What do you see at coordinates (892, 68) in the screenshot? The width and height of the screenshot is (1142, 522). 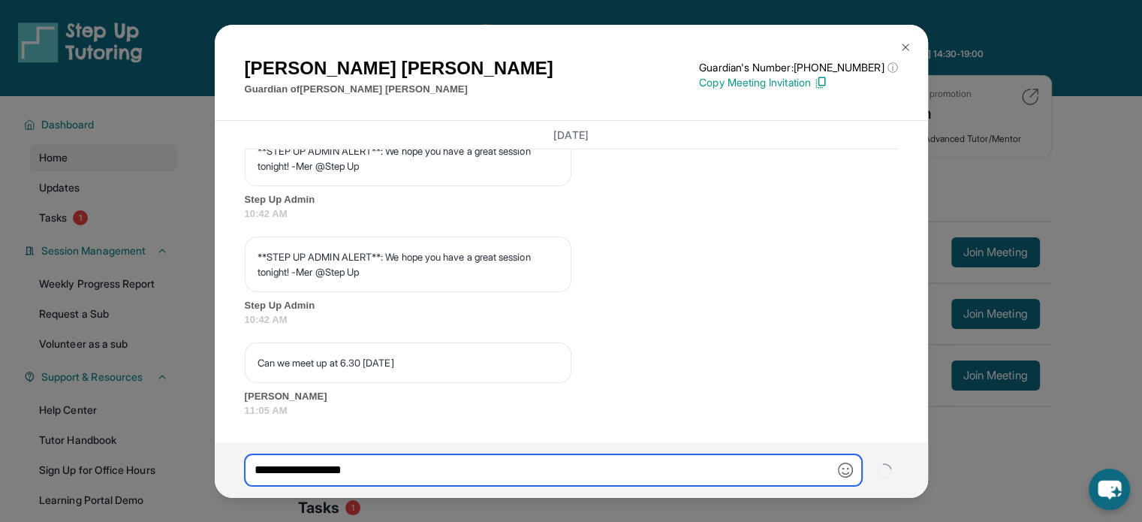 I see `span: ⓘ` at bounding box center [892, 68].